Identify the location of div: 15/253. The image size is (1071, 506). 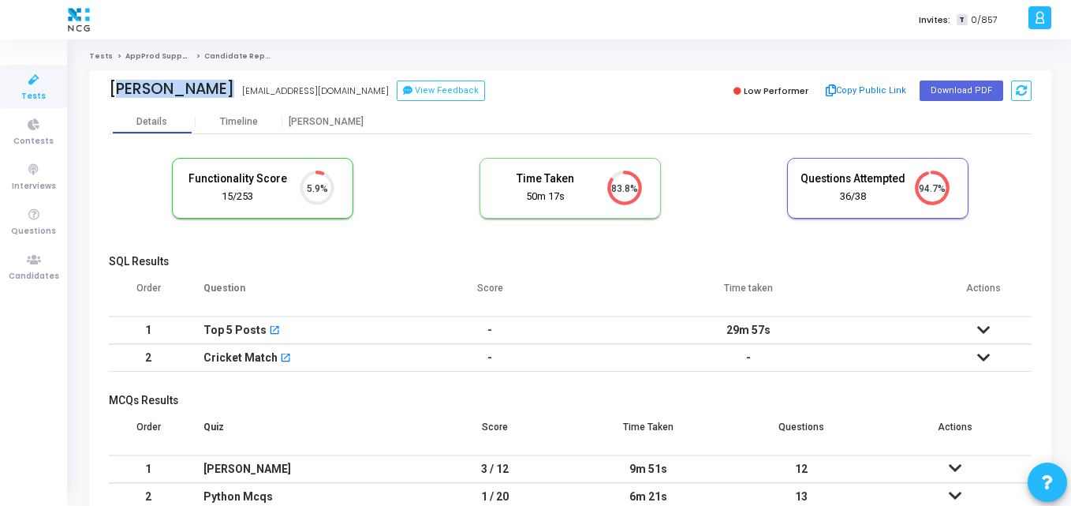
(237, 196).